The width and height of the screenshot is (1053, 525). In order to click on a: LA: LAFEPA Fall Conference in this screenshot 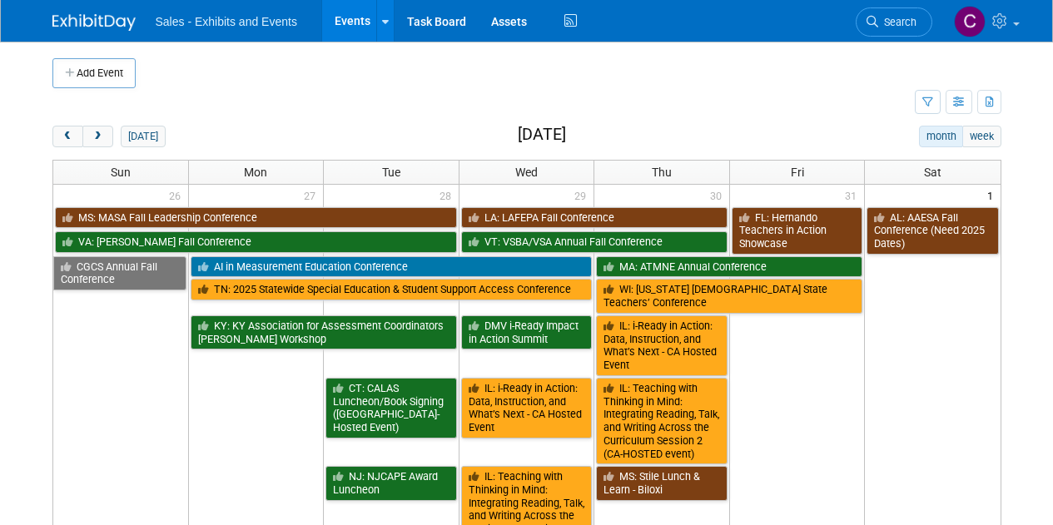, I will do `click(595, 218)`.